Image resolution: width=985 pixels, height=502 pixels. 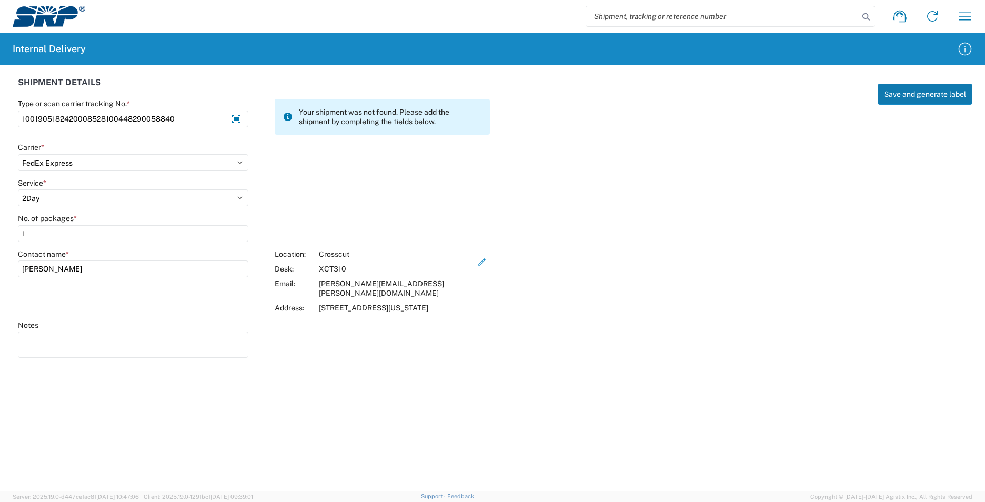 What do you see at coordinates (460, 496) in the screenshot?
I see `a: Feedback` at bounding box center [460, 496].